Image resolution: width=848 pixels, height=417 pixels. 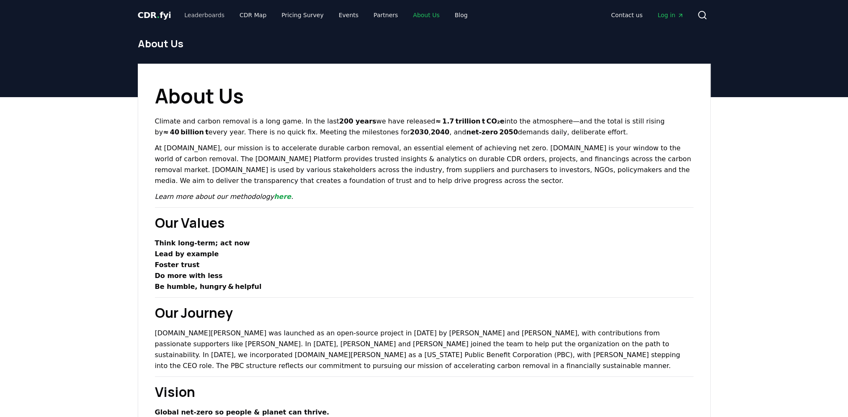 What do you see at coordinates (253, 15) in the screenshot?
I see `a: CDR Map` at bounding box center [253, 15].